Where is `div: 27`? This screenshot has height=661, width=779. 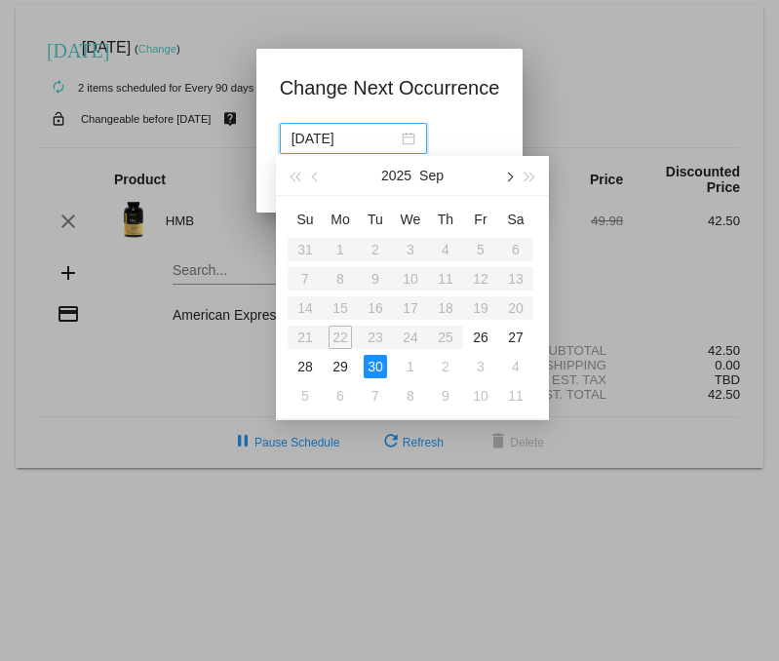
div: 27 is located at coordinates (516, 337).